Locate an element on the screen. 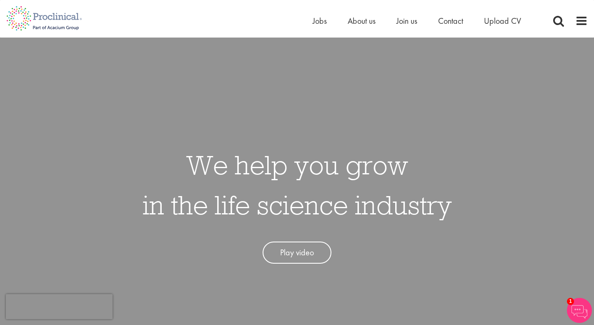 This screenshot has height=325, width=594. span: 1 is located at coordinates (570, 301).